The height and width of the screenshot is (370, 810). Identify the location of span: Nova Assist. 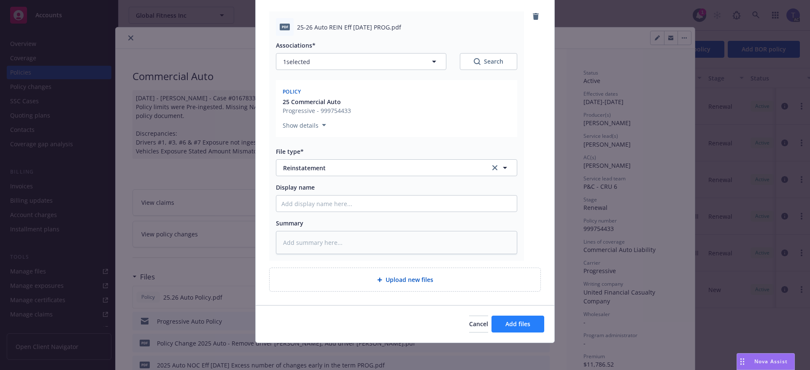
(770, 361).